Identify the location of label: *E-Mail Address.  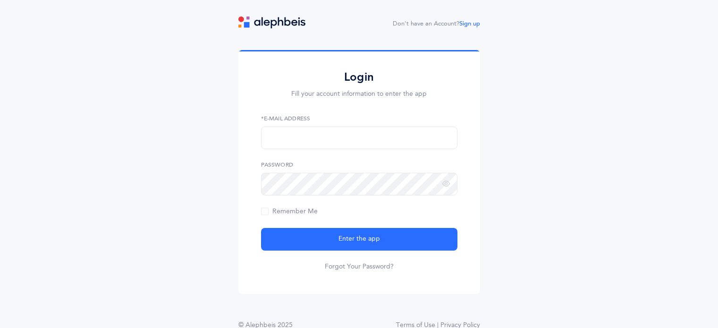
(359, 119).